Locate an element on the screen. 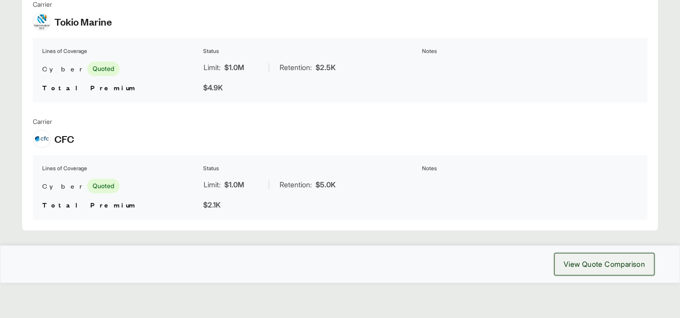 The width and height of the screenshot is (680, 318). a: View Quote Comparison is located at coordinates (604, 264).